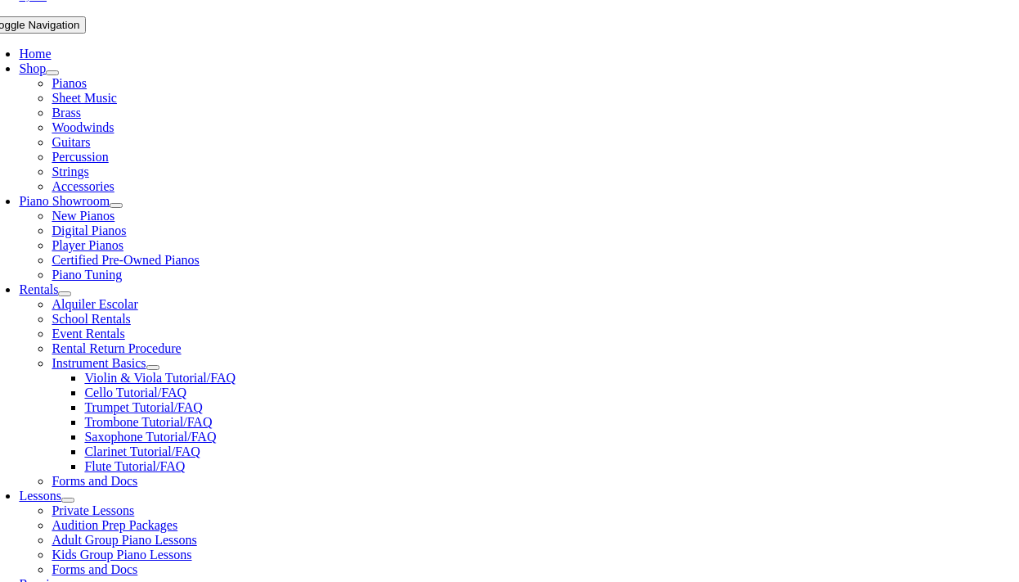  I want to click on span: Piano Showroom, so click(64, 200).